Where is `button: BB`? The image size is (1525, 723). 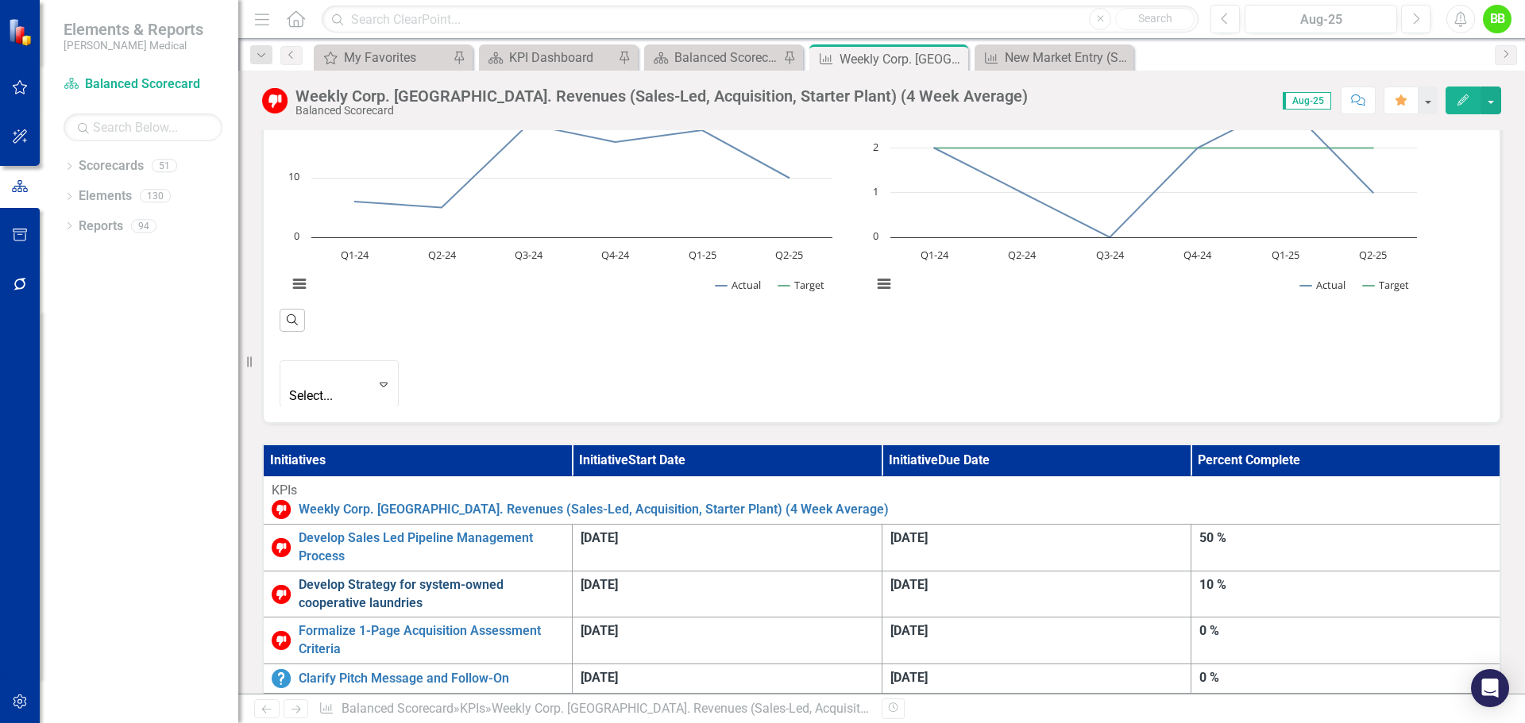
button: BB is located at coordinates (1497, 19).